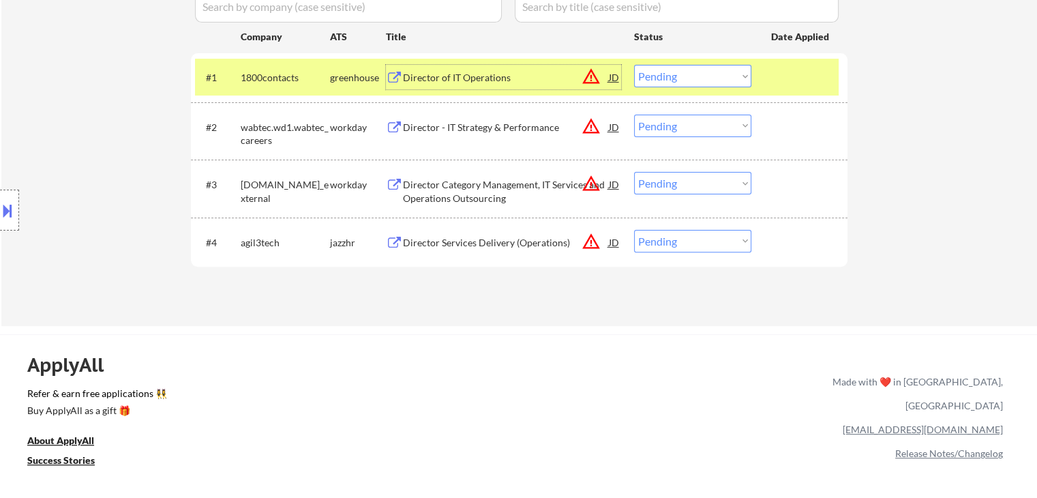  What do you see at coordinates (503, 37) in the screenshot?
I see `div: Title` at bounding box center [503, 37].